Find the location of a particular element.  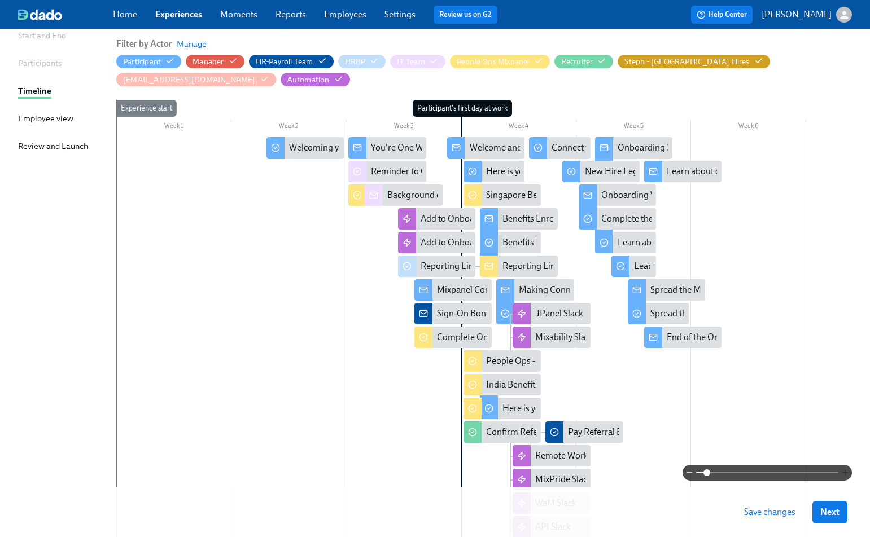

button: Manage is located at coordinates (191, 44).